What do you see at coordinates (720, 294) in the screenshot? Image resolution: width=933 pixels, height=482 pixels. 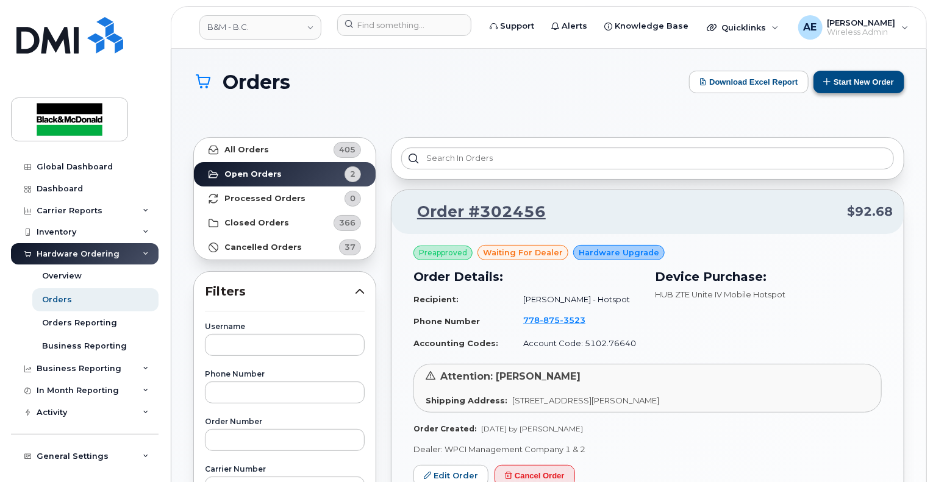 I see `span: HUB ZTE Unite IV Mobile Hotspot` at bounding box center [720, 294].